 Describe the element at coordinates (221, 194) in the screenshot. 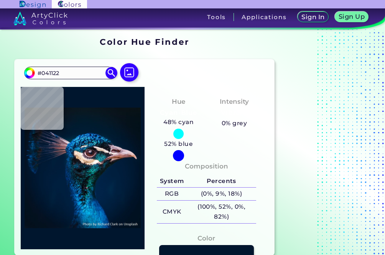

I see `h5: (0%, 9%, 18%)` at that location.